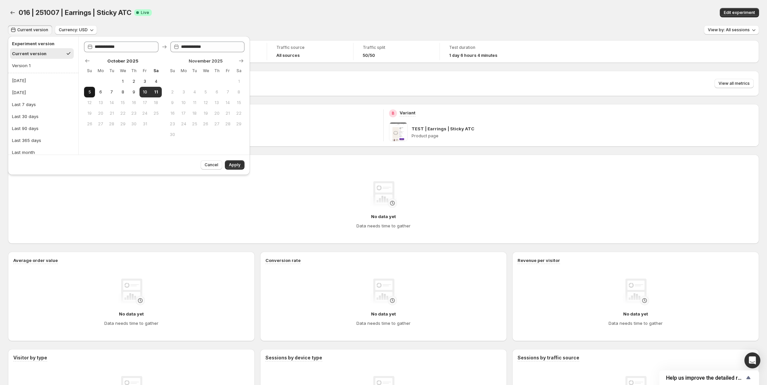  I want to click on button: Tuesday November 18 2025, so click(194, 113).